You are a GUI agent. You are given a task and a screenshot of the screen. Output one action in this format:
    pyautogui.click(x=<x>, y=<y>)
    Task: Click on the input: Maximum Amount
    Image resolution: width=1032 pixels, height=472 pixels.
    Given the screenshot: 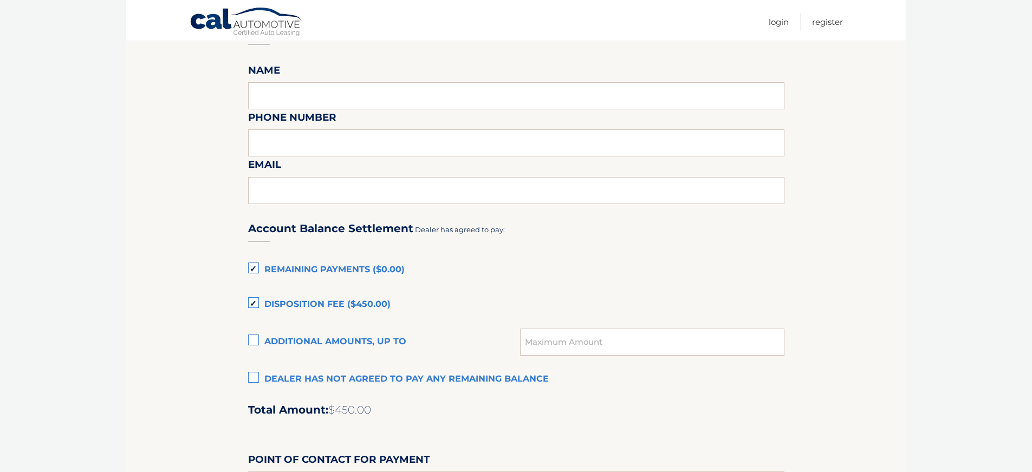 What is the action you would take?
    pyautogui.click(x=652, y=342)
    